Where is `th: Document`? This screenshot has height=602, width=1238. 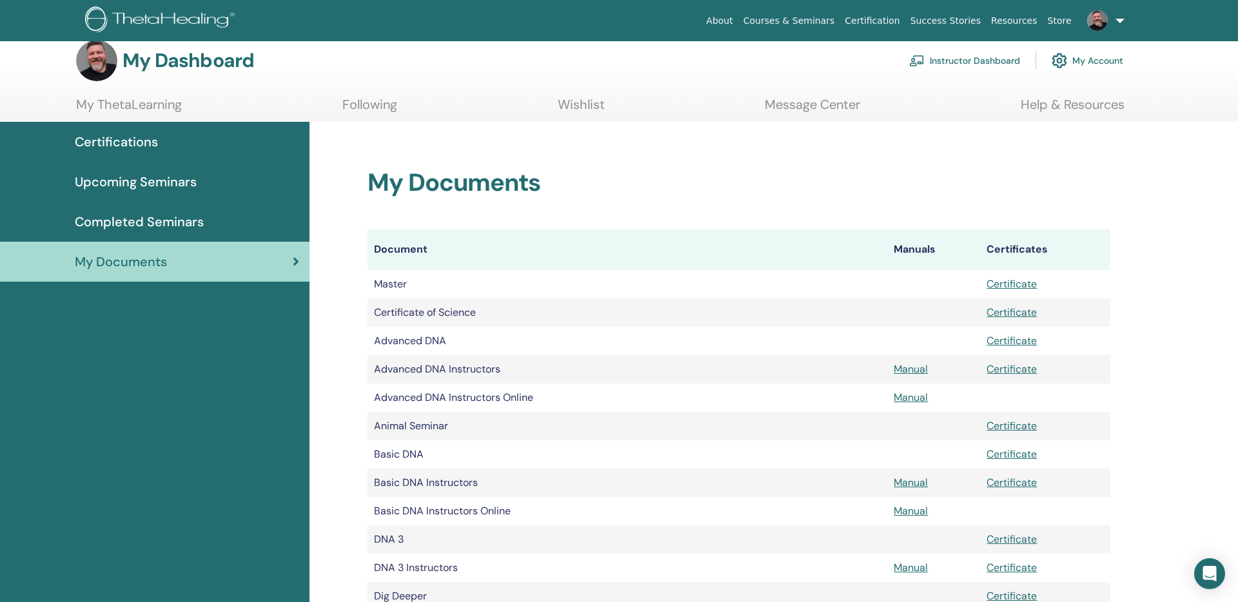 th: Document is located at coordinates (627, 249).